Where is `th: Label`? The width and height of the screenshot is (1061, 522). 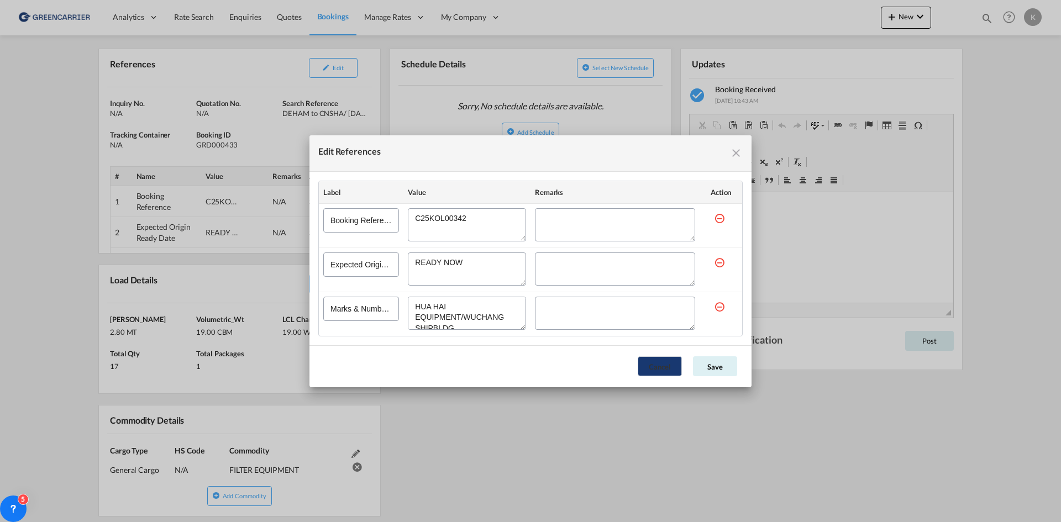 th: Label is located at coordinates (361, 192).